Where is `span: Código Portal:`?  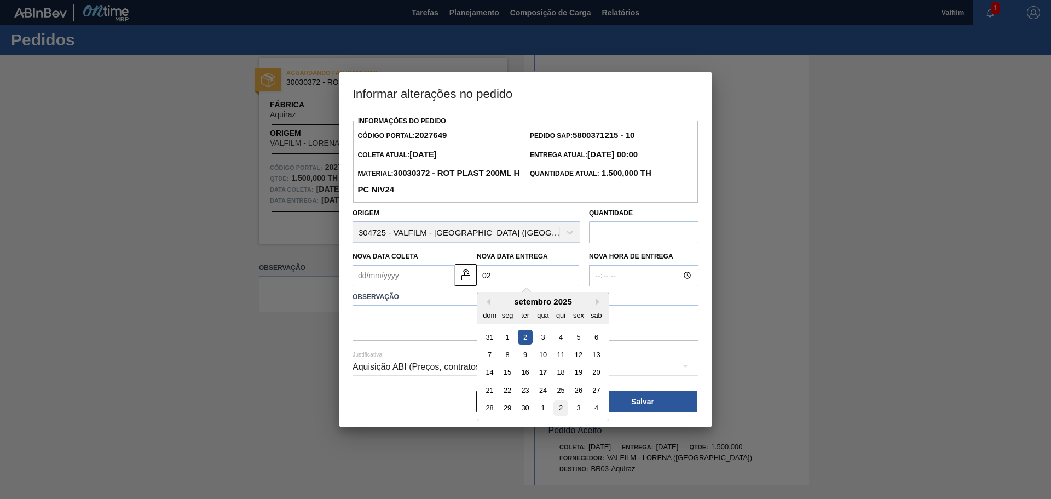 span: Código Portal: is located at coordinates (402, 136).